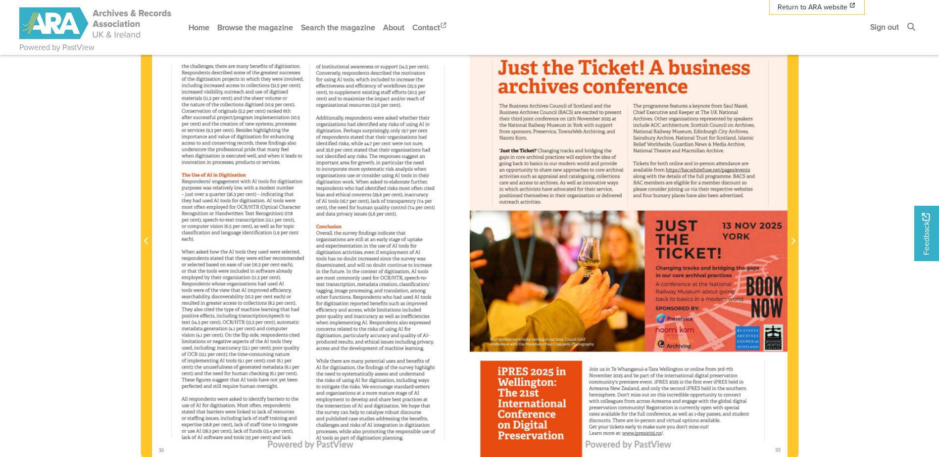 The height and width of the screenshot is (457, 939). I want to click on span: Feedback, so click(926, 234).